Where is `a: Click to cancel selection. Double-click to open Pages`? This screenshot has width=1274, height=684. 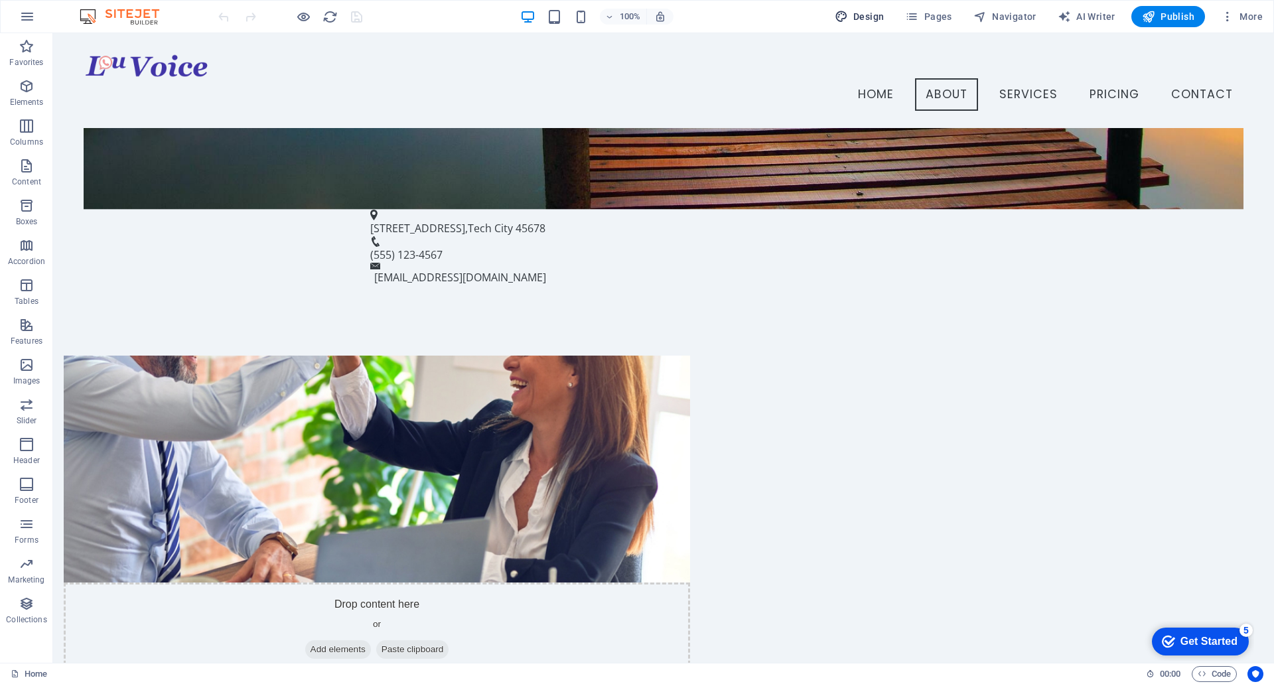 a: Click to cancel selection. Double-click to open Pages is located at coordinates (29, 674).